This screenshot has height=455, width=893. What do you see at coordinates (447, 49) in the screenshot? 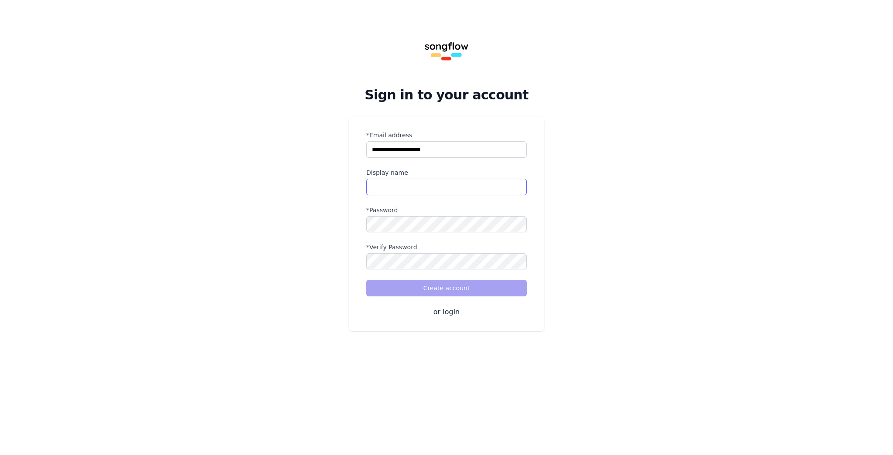
I see `img: Songflow` at bounding box center [447, 49].